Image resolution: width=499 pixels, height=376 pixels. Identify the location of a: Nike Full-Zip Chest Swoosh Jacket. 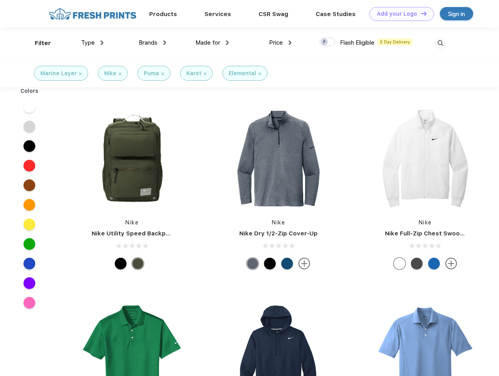
(437, 234).